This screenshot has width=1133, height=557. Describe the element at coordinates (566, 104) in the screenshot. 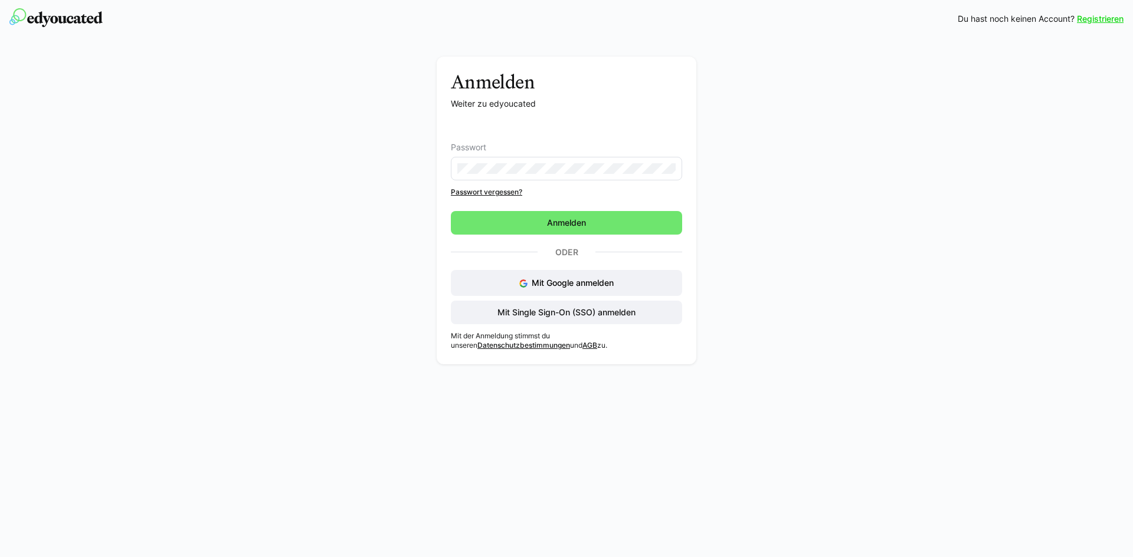

I see `p: Weiter zu edyoucated` at that location.